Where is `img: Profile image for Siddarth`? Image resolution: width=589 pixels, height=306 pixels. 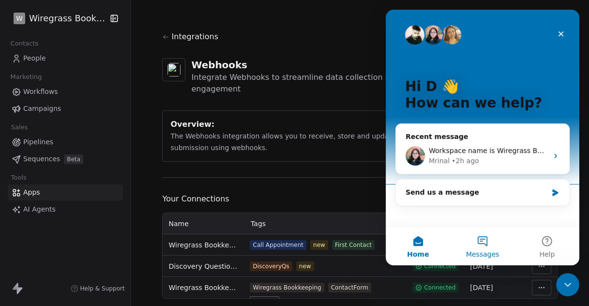 img: Profile image for Siddarth is located at coordinates (29, 25).